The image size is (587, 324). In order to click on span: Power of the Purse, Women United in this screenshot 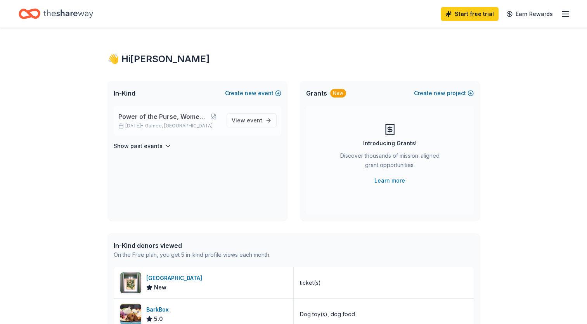, I will do `click(163, 116)`.